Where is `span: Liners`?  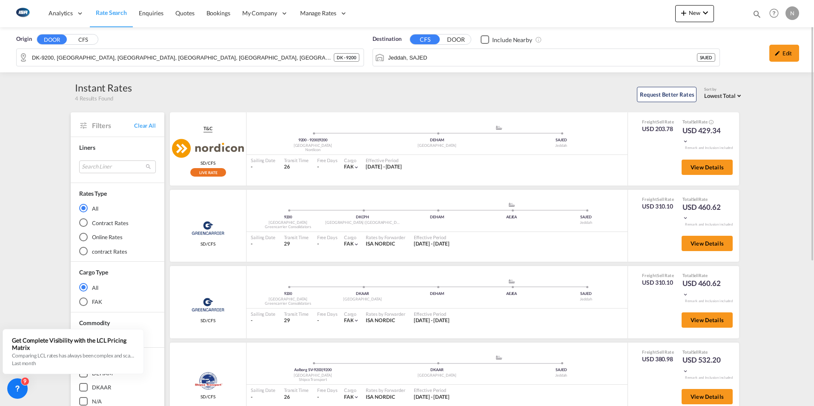
span: Liners is located at coordinates (87, 147).